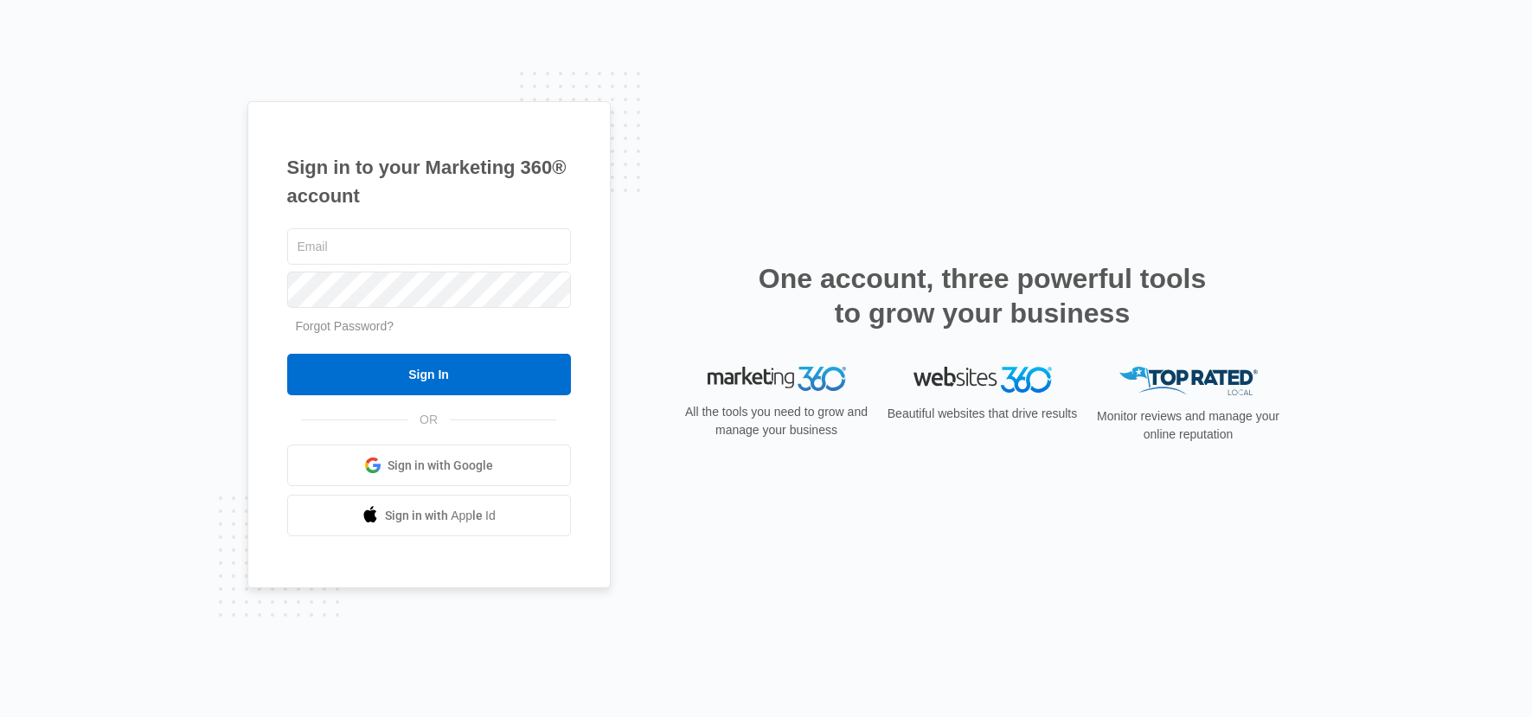 The height and width of the screenshot is (717, 1532). What do you see at coordinates (777, 421) in the screenshot?
I see `p: All the tools you need to grow and manage your business` at bounding box center [777, 421].